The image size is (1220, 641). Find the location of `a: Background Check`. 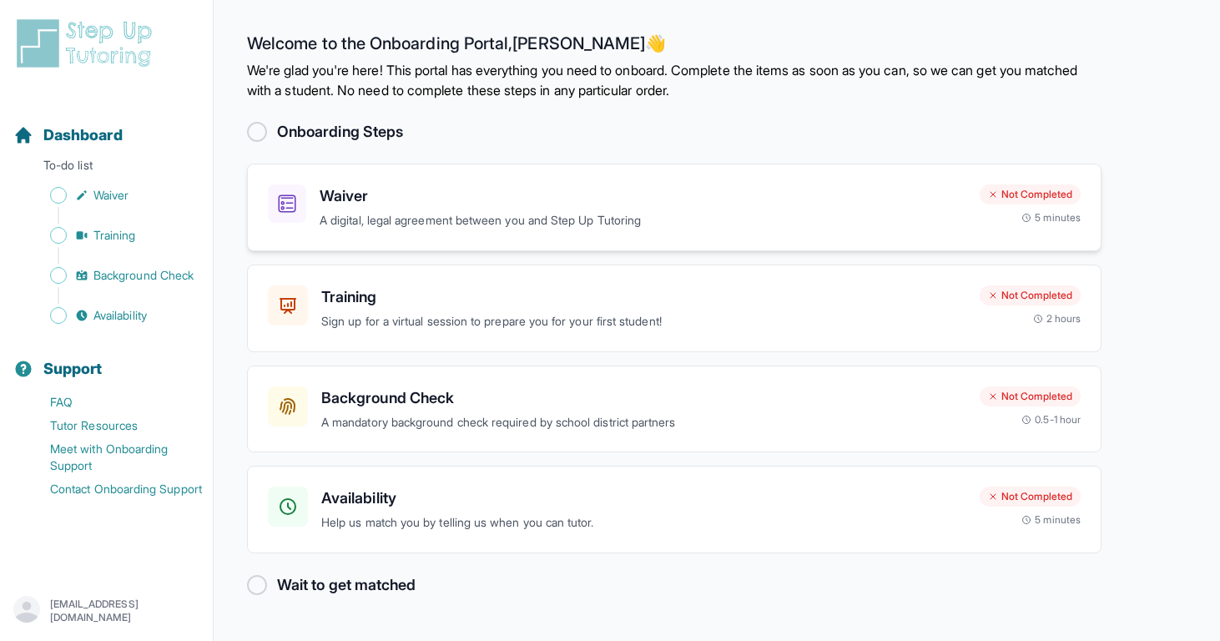

a: Background Check is located at coordinates (113, 275).